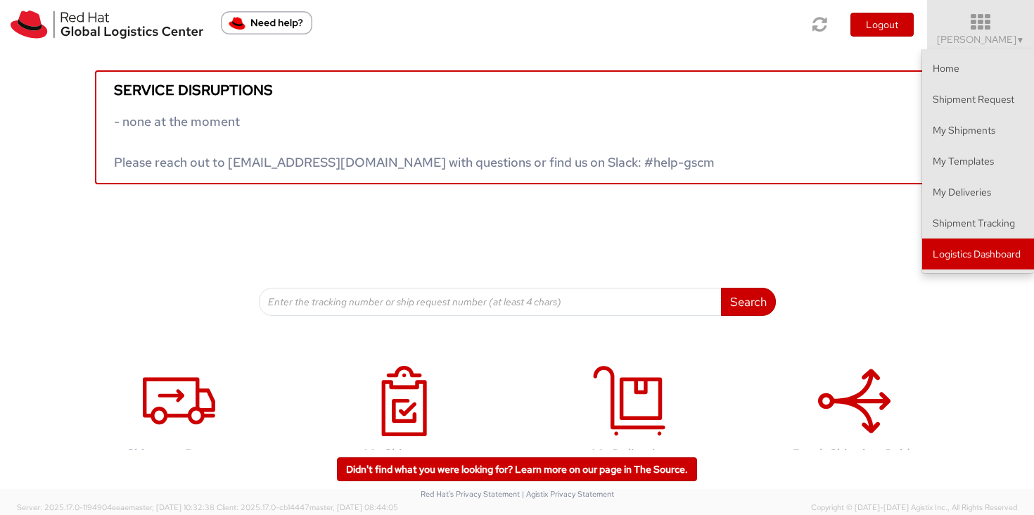 The image size is (1034, 515). Describe the element at coordinates (978, 161) in the screenshot. I see `a: My Templates` at that location.